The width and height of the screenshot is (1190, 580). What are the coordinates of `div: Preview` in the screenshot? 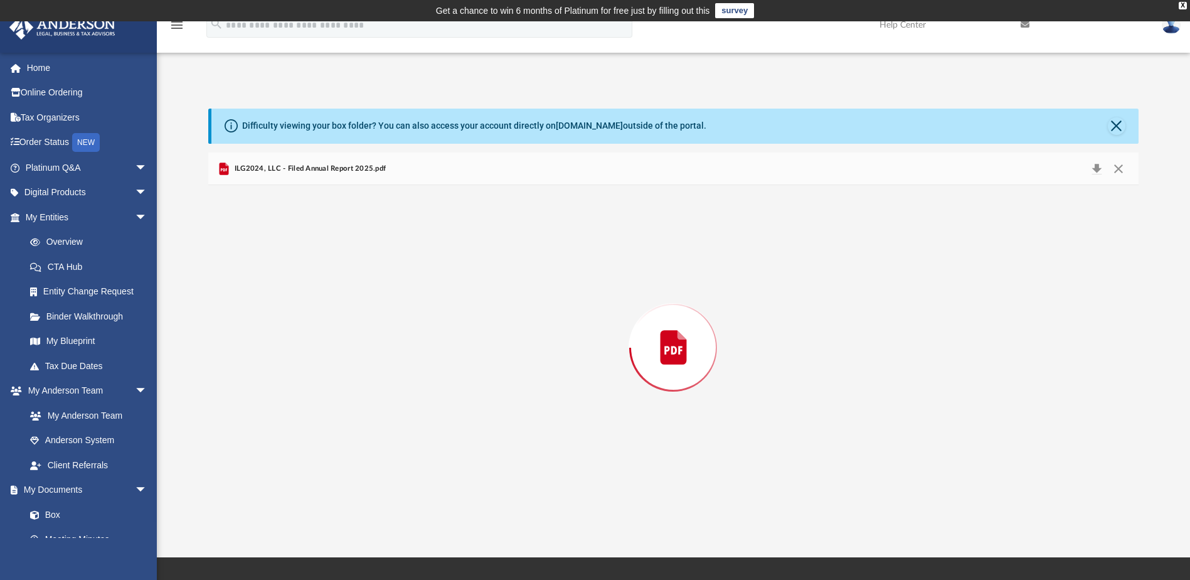 It's located at (673, 331).